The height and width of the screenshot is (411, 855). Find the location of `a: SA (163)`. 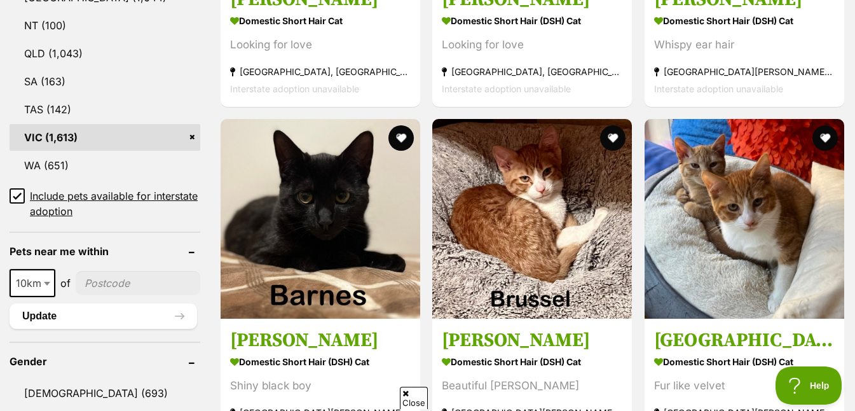

a: SA (163) is located at coordinates (105, 81).